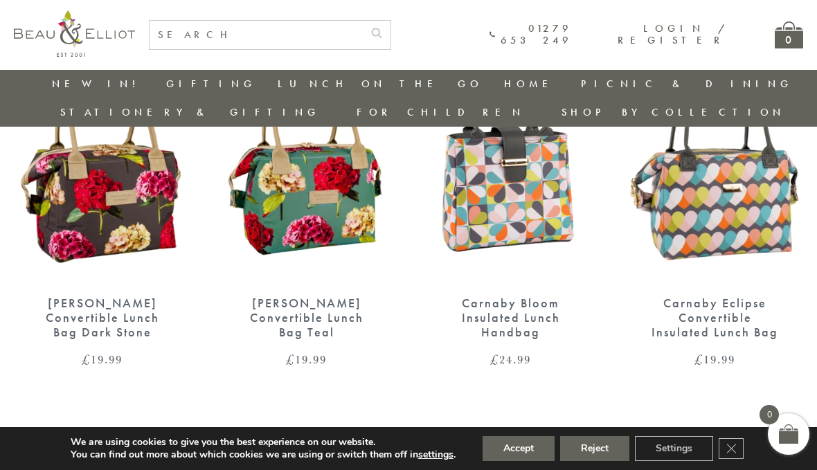 The height and width of the screenshot is (470, 817). What do you see at coordinates (74, 33) in the screenshot?
I see `img: logo` at bounding box center [74, 33].